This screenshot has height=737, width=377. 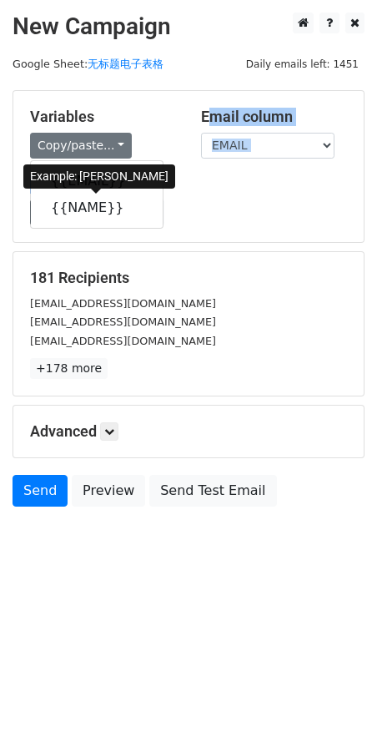 I want to click on div: Chat Widget, so click(x=336, y=697).